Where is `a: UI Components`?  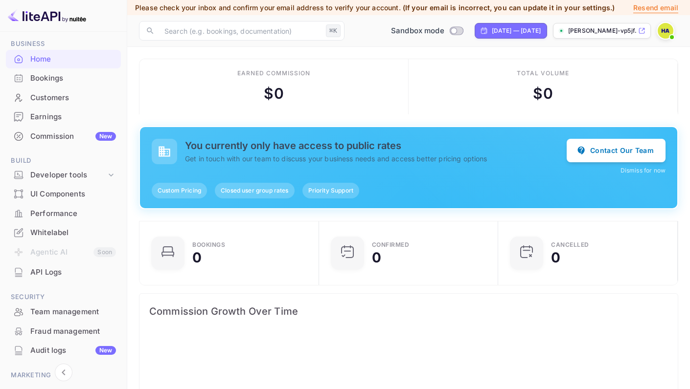
a: UI Components is located at coordinates (63, 194).